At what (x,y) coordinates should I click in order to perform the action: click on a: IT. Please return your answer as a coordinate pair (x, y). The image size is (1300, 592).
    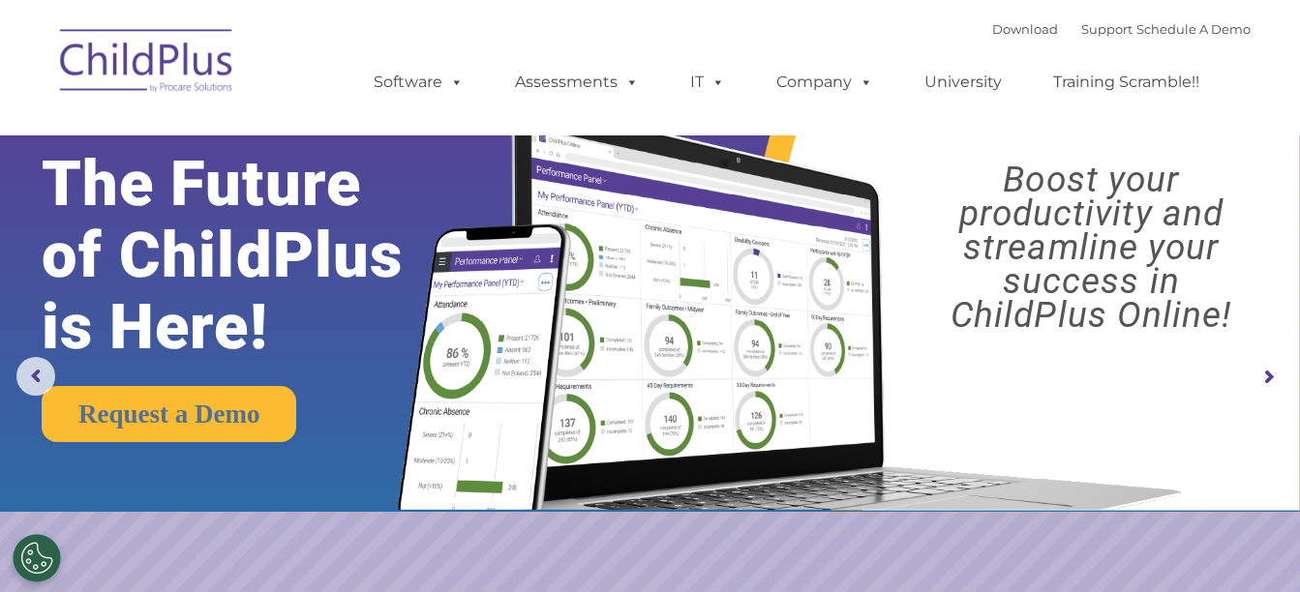
    Looking at the image, I should click on (708, 82).